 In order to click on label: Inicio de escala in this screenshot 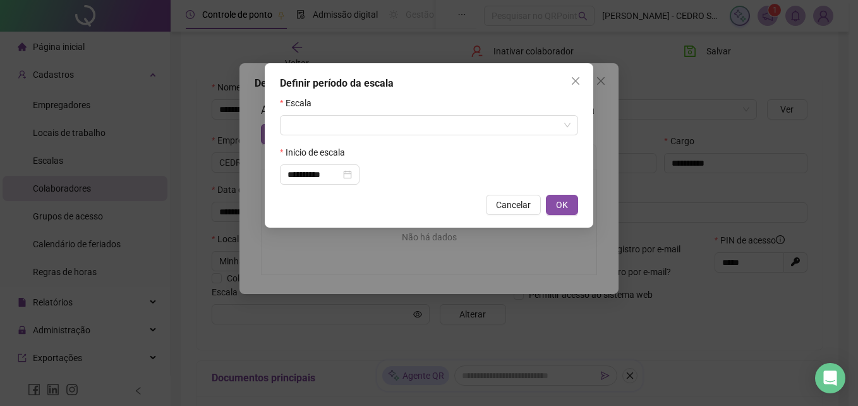, I will do `click(317, 152)`.